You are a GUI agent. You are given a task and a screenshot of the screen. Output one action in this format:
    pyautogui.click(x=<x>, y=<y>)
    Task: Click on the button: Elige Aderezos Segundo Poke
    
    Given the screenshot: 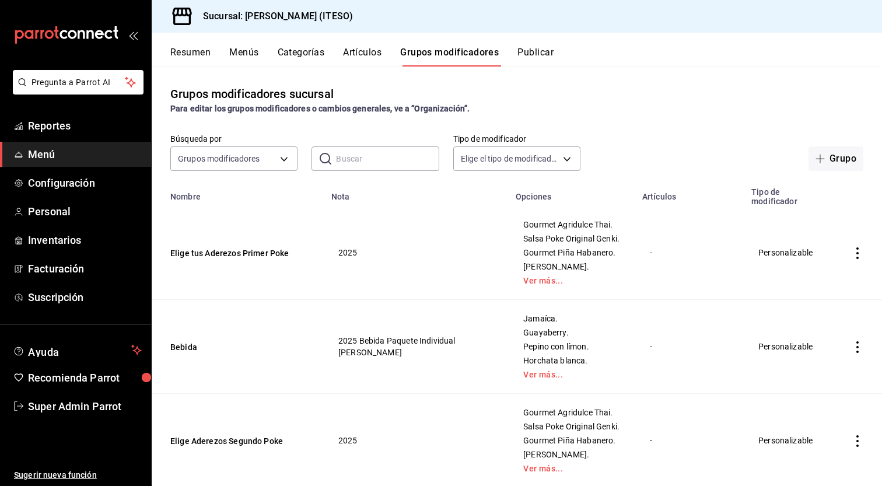 What is the action you would take?
    pyautogui.click(x=240, y=441)
    